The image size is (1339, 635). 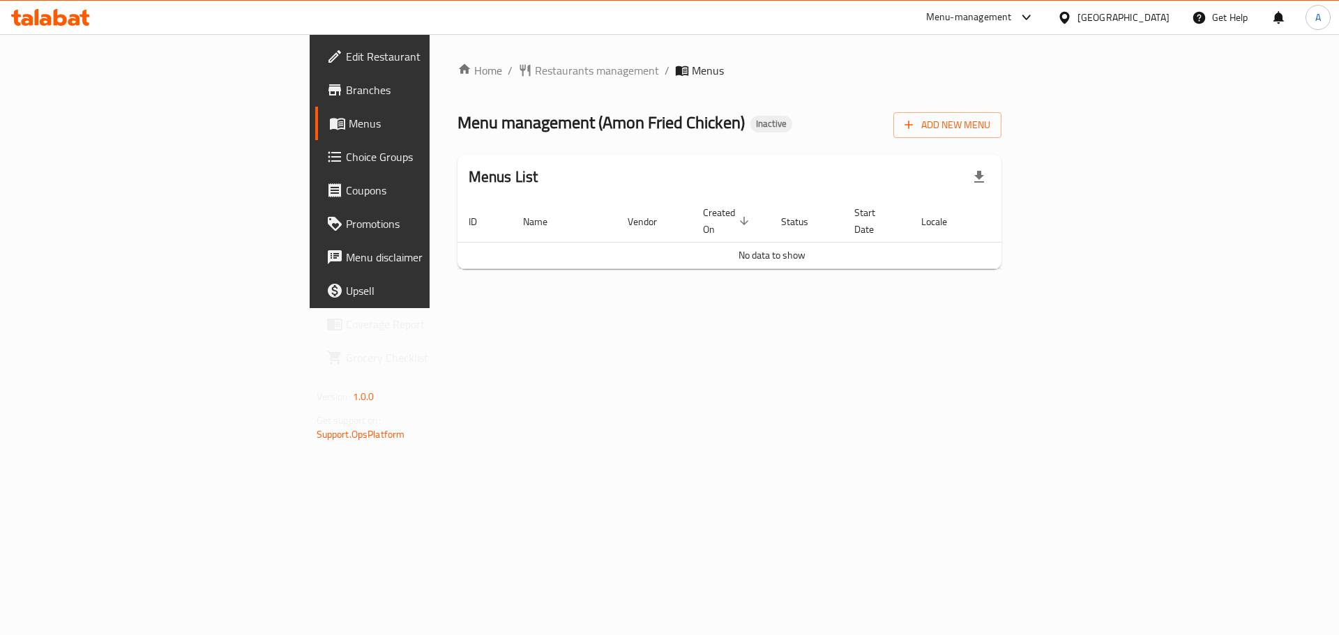 I want to click on span: Coverage Report, so click(x=434, y=324).